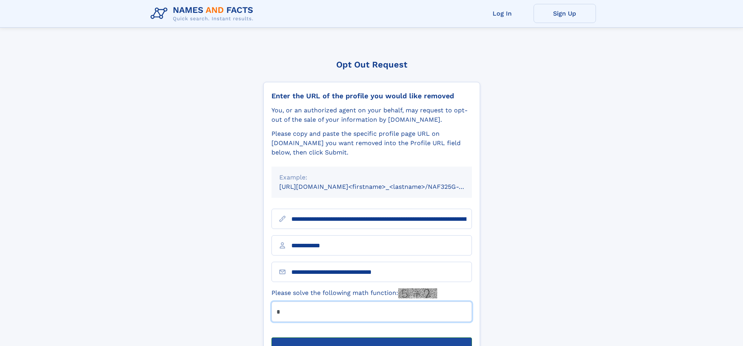  Describe the element at coordinates (372, 177) in the screenshot. I see `div: Example:` at that location.